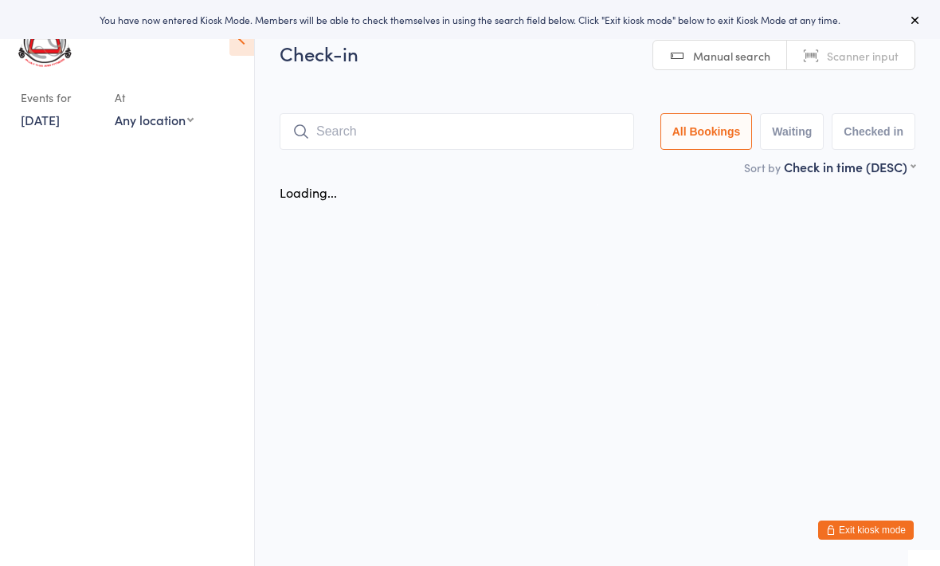 The width and height of the screenshot is (940, 566). I want to click on div: At, so click(154, 97).